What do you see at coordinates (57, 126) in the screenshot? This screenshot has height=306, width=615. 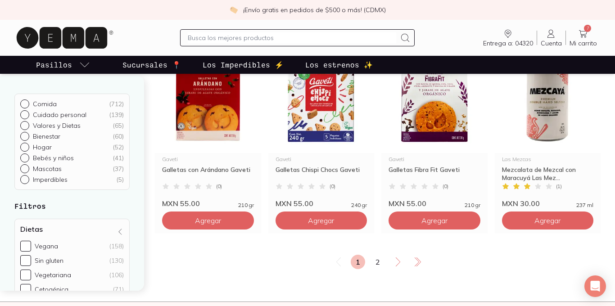 I see `p: Valores y Dietas` at bounding box center [57, 126].